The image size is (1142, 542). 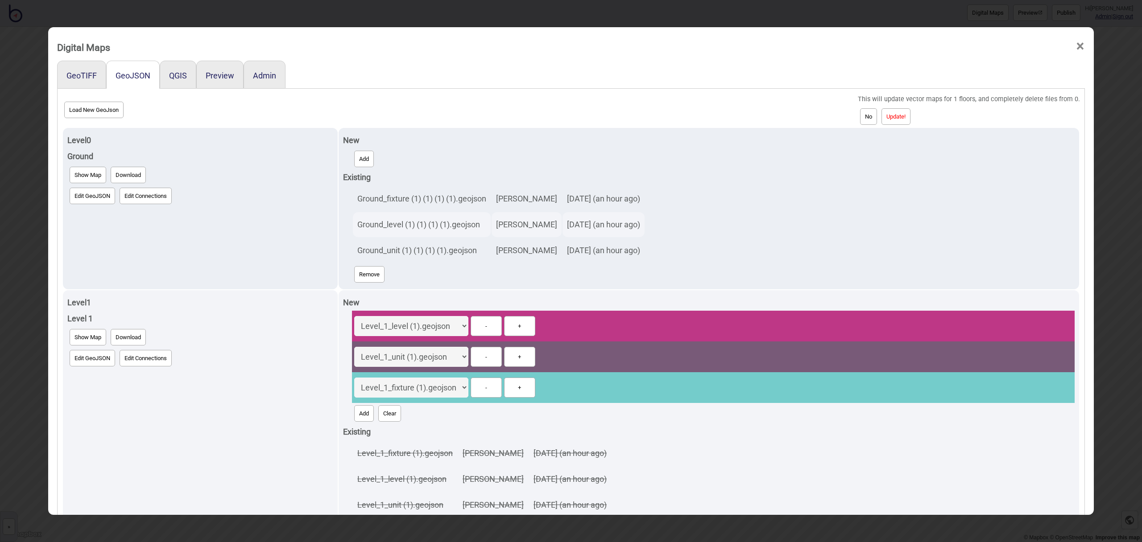 I want to click on div: Level 0, so click(x=200, y=140).